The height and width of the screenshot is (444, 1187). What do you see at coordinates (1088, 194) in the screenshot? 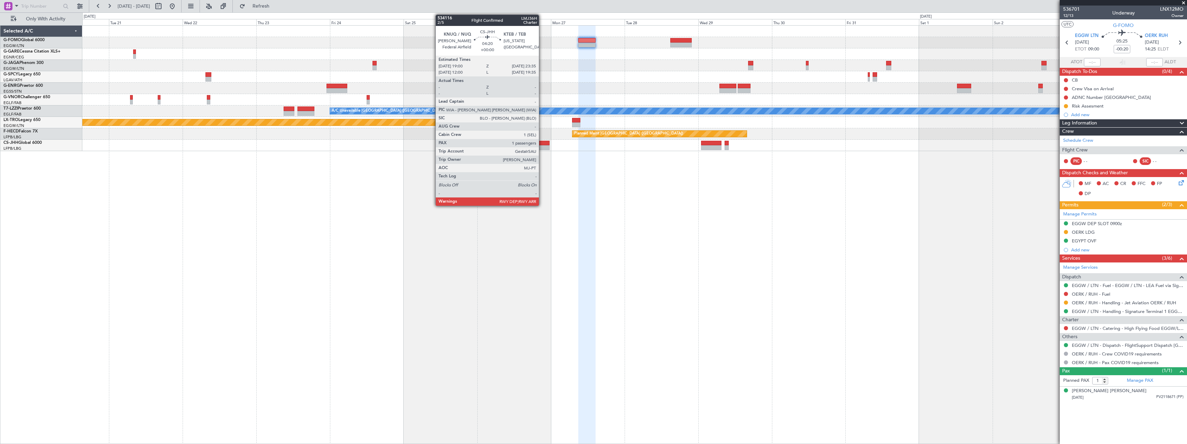
I see `span: DP` at bounding box center [1088, 194].